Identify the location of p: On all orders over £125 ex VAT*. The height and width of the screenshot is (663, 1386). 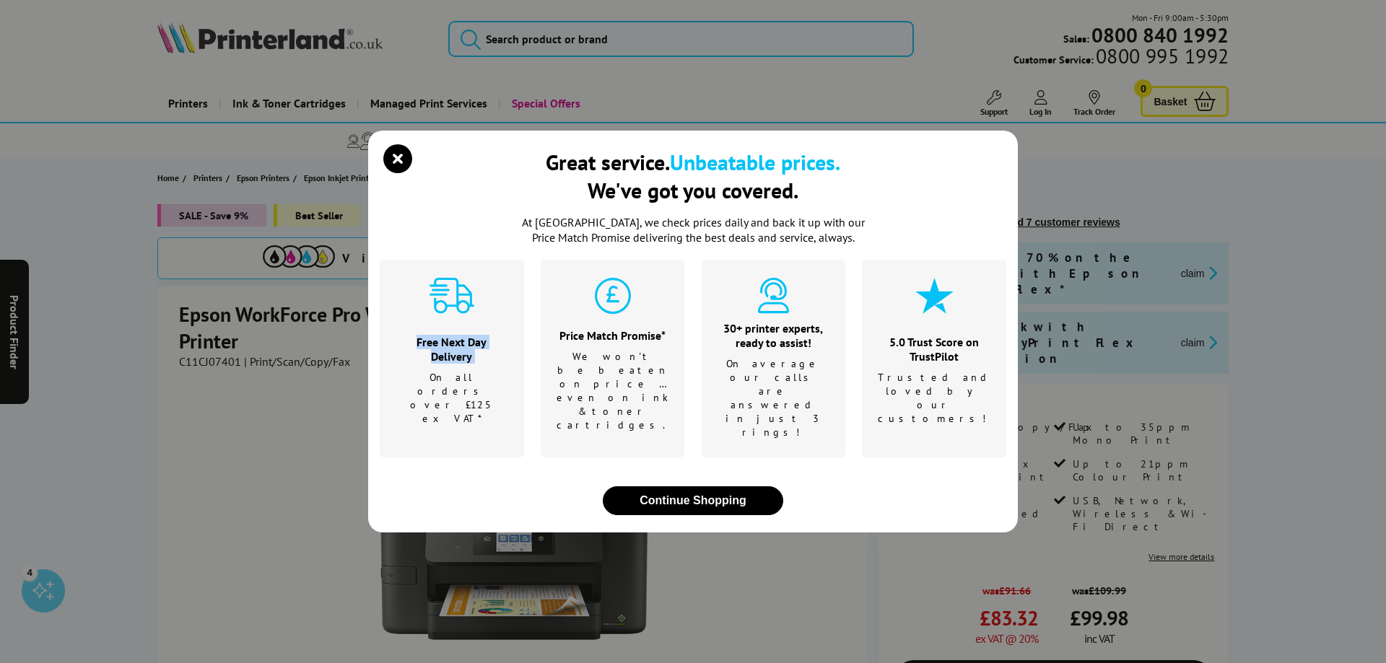
(452, 399).